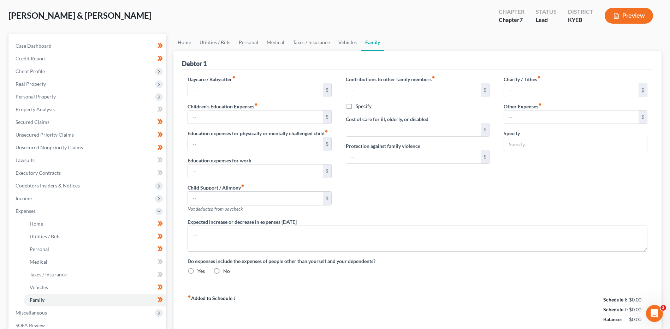  I want to click on span: SOFA Review, so click(30, 325).